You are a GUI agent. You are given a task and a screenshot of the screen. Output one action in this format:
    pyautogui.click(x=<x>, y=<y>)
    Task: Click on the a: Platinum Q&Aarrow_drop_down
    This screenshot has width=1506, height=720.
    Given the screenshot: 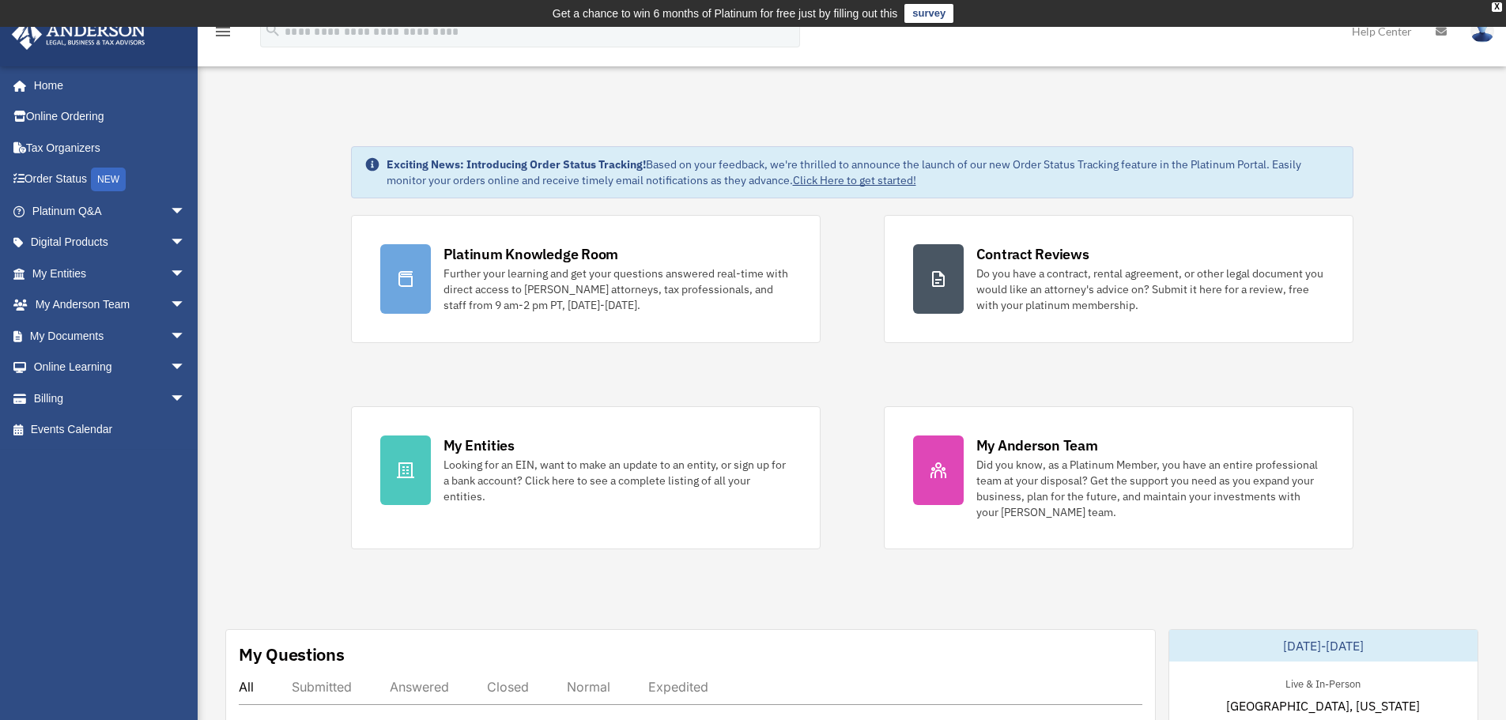 What is the action you would take?
    pyautogui.click(x=110, y=211)
    